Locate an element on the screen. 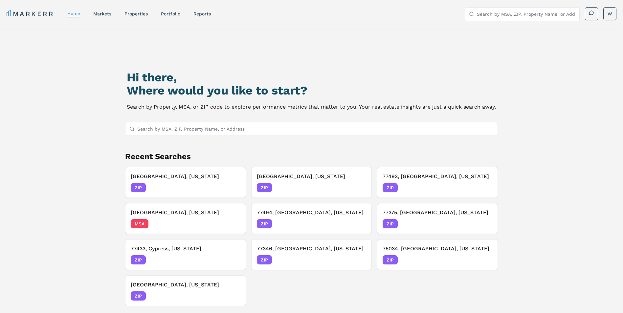 This screenshot has height=313, width=623. a: properties is located at coordinates (136, 14).